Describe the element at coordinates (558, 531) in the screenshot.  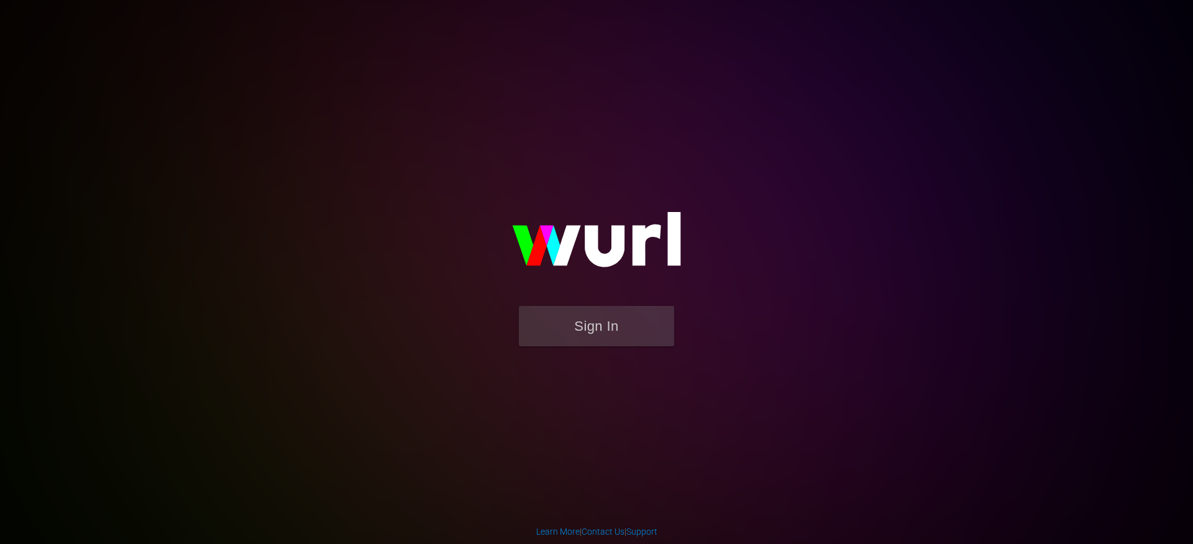
I see `a: Learn More` at that location.